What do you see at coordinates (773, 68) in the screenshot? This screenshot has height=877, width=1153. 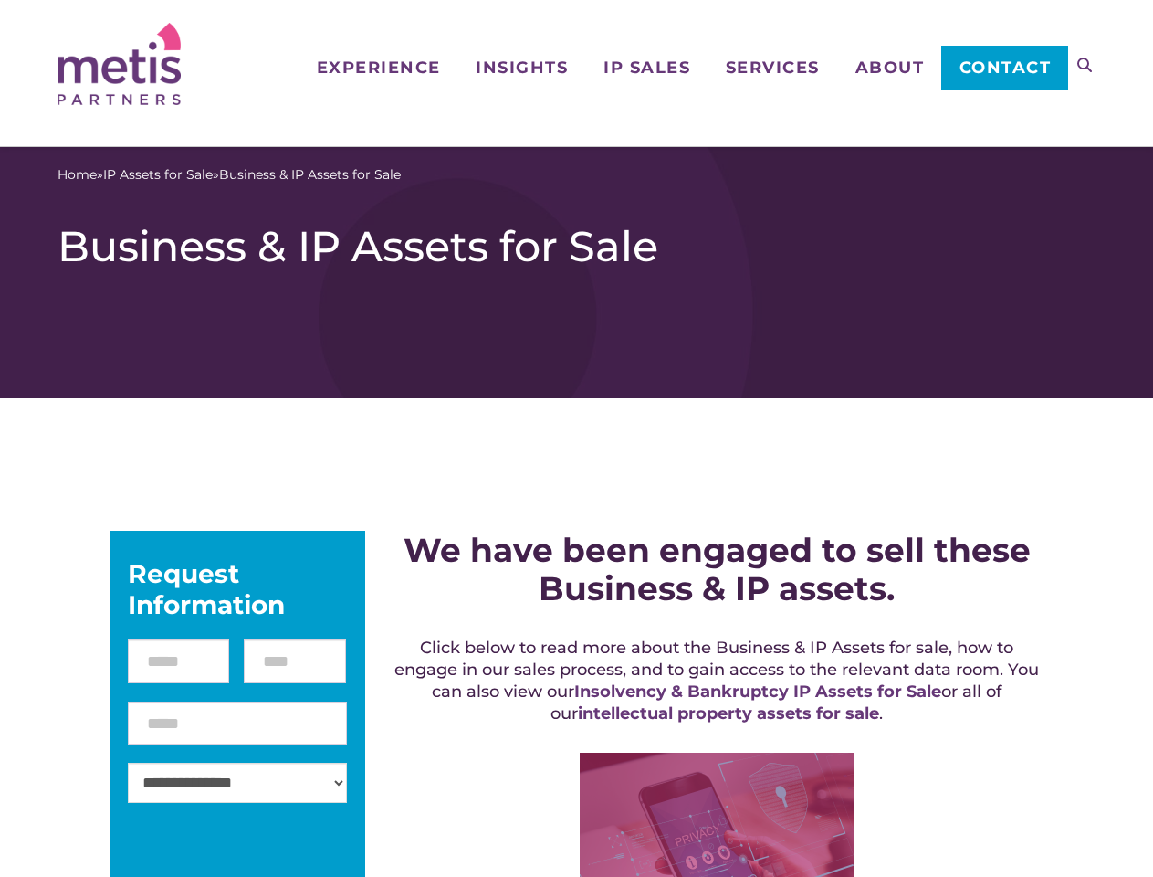 I see `span: Services` at bounding box center [773, 68].